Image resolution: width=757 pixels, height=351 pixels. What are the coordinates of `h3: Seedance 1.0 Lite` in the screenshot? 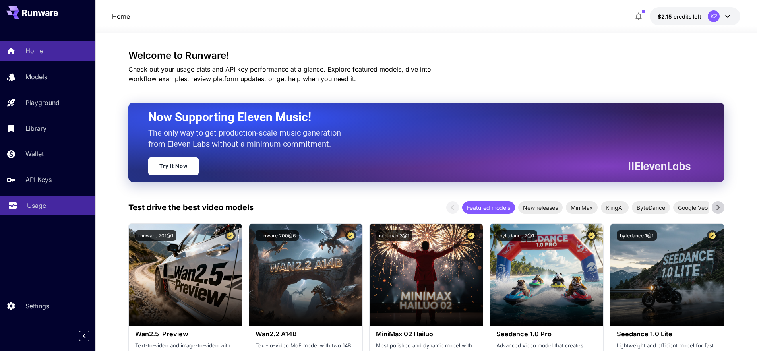 It's located at (667, 334).